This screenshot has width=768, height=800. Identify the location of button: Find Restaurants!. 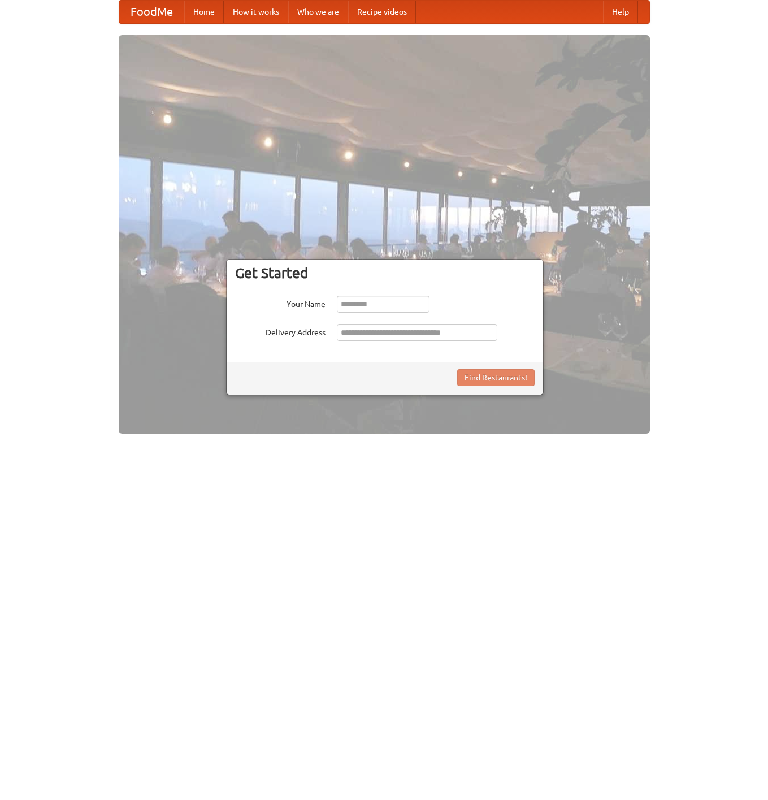
(496, 378).